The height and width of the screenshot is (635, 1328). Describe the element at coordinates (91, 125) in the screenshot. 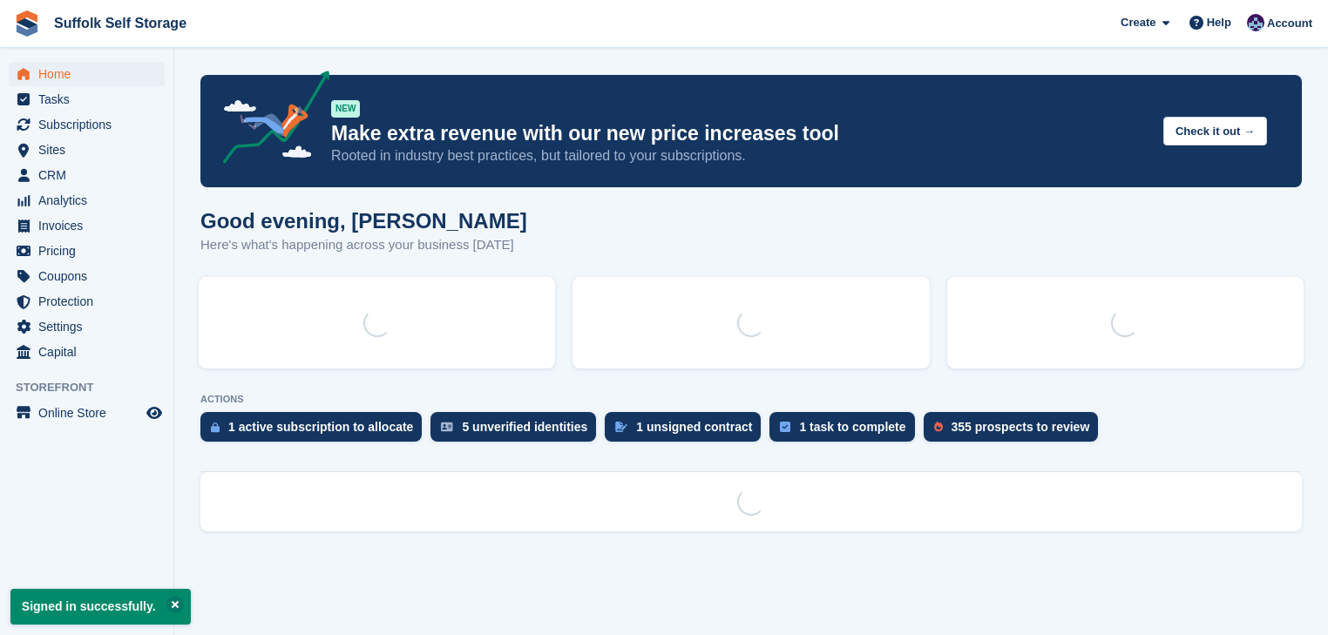

I see `span: Subscriptions` at that location.